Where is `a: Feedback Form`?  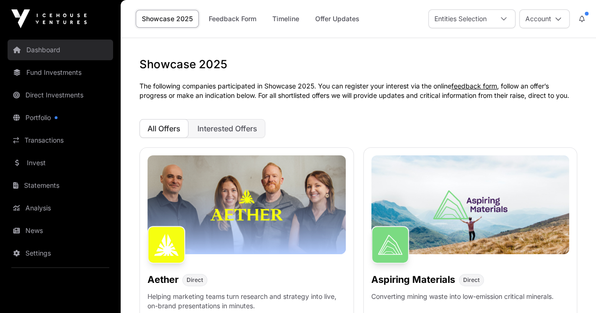 a: Feedback Form is located at coordinates (232, 19).